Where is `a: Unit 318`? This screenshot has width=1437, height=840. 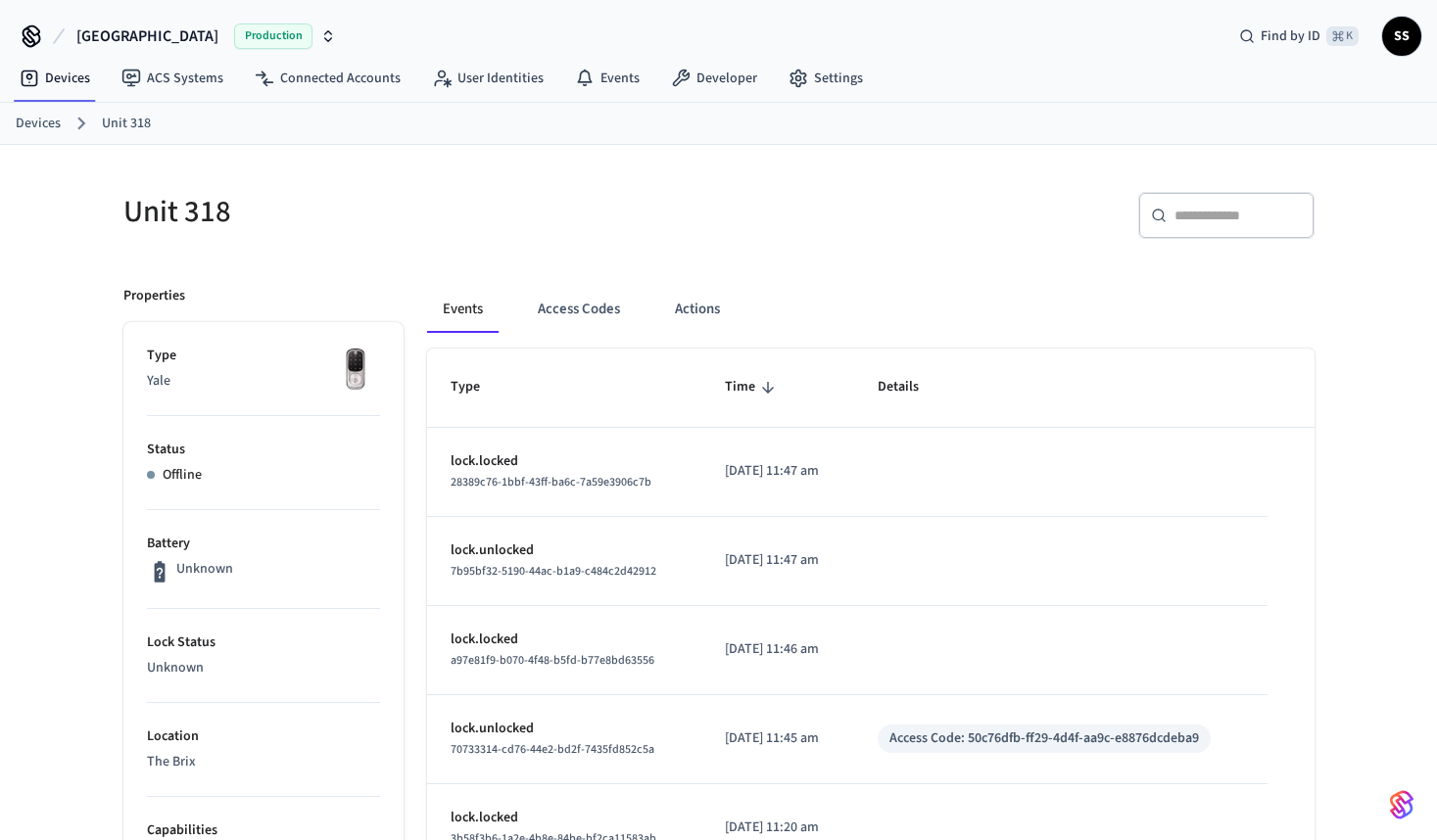 a: Unit 318 is located at coordinates (127, 124).